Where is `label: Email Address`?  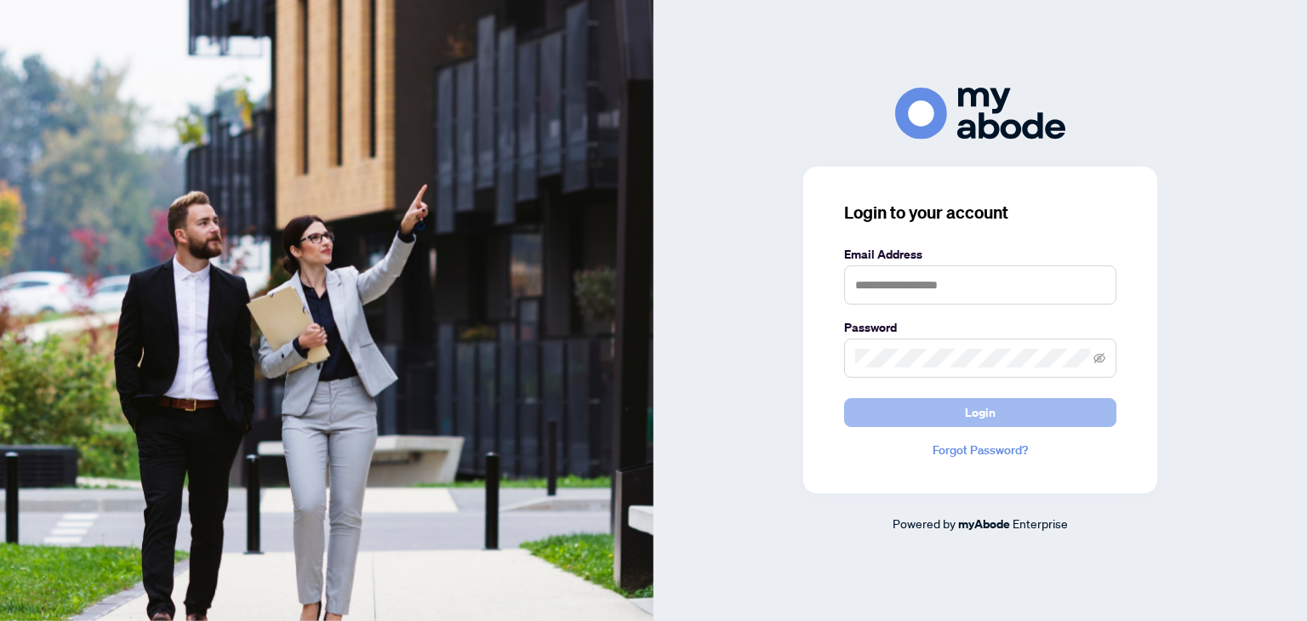 label: Email Address is located at coordinates (980, 254).